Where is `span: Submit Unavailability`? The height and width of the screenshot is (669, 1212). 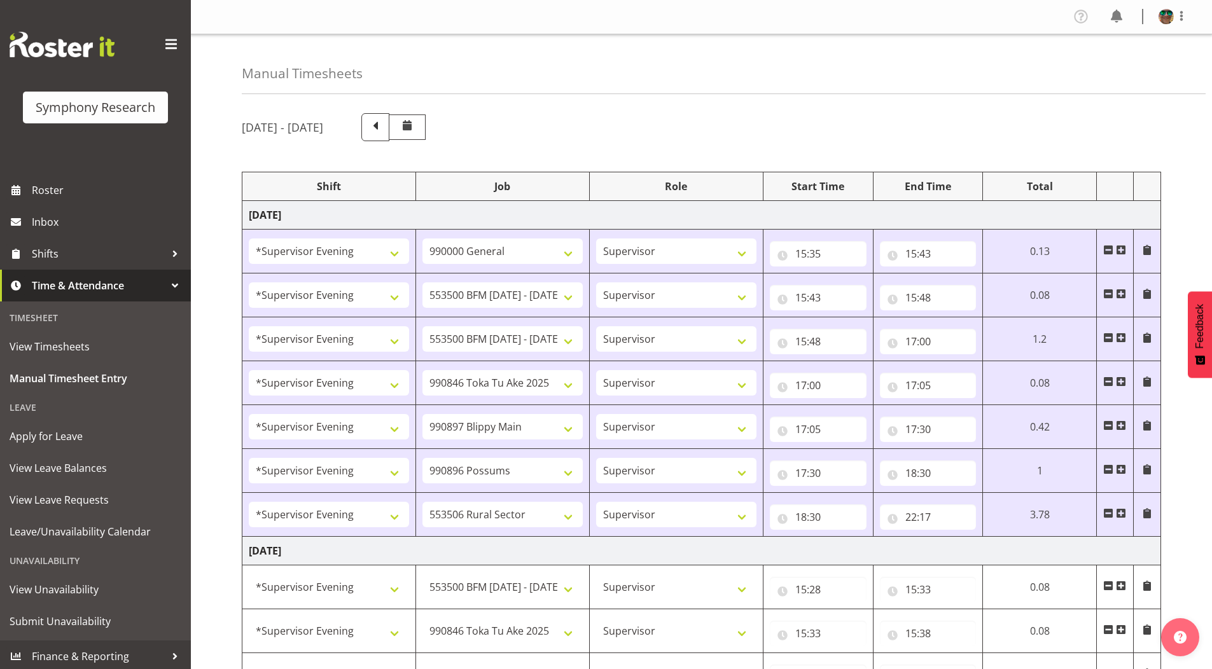
span: Submit Unavailability is located at coordinates (95, 622).